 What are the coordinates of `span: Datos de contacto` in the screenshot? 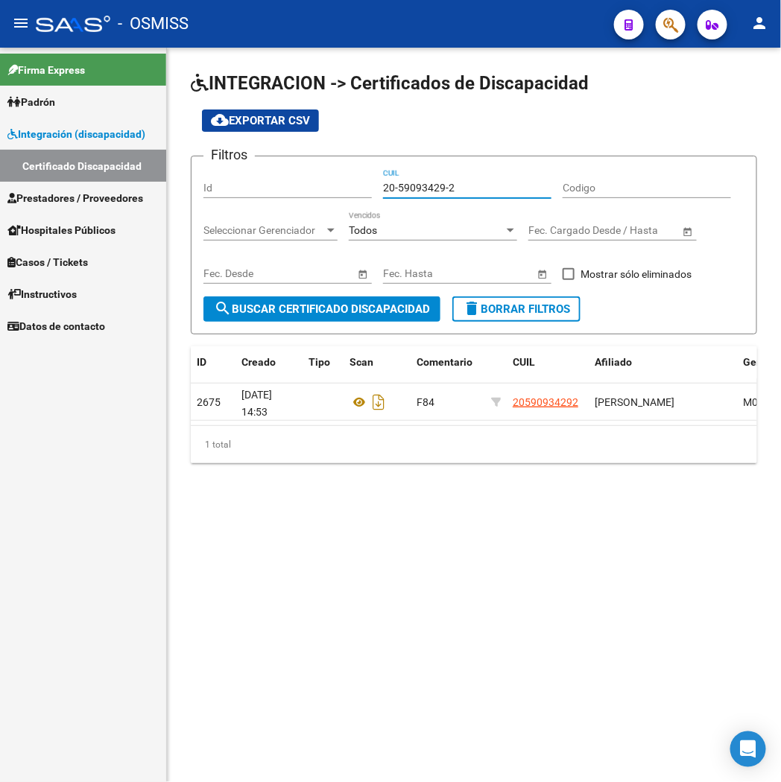 It's located at (56, 326).